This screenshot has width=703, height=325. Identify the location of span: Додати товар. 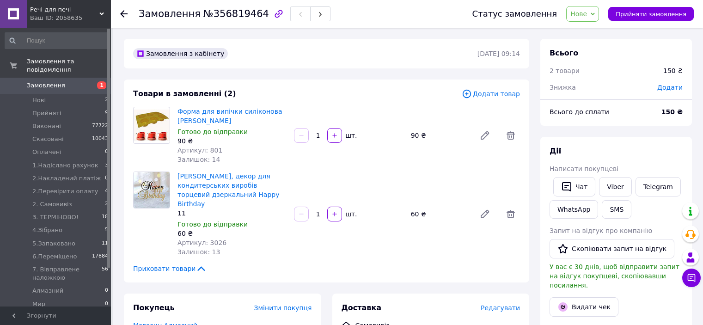
(491, 94).